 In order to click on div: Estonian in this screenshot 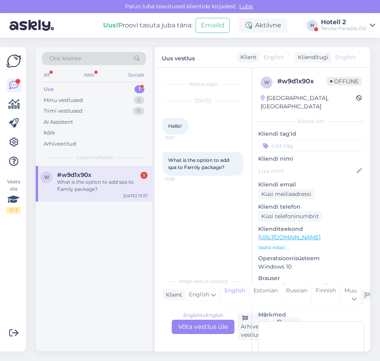, I will do `click(266, 295)`.